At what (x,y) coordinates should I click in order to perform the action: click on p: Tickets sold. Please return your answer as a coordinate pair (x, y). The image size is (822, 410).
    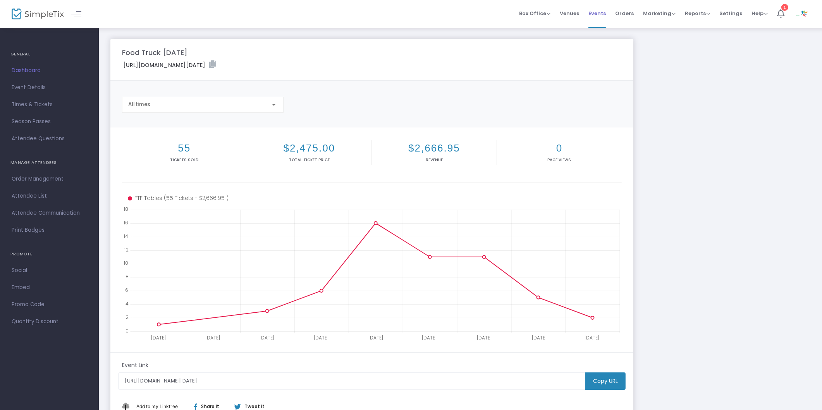
    Looking at the image, I should click on (184, 160).